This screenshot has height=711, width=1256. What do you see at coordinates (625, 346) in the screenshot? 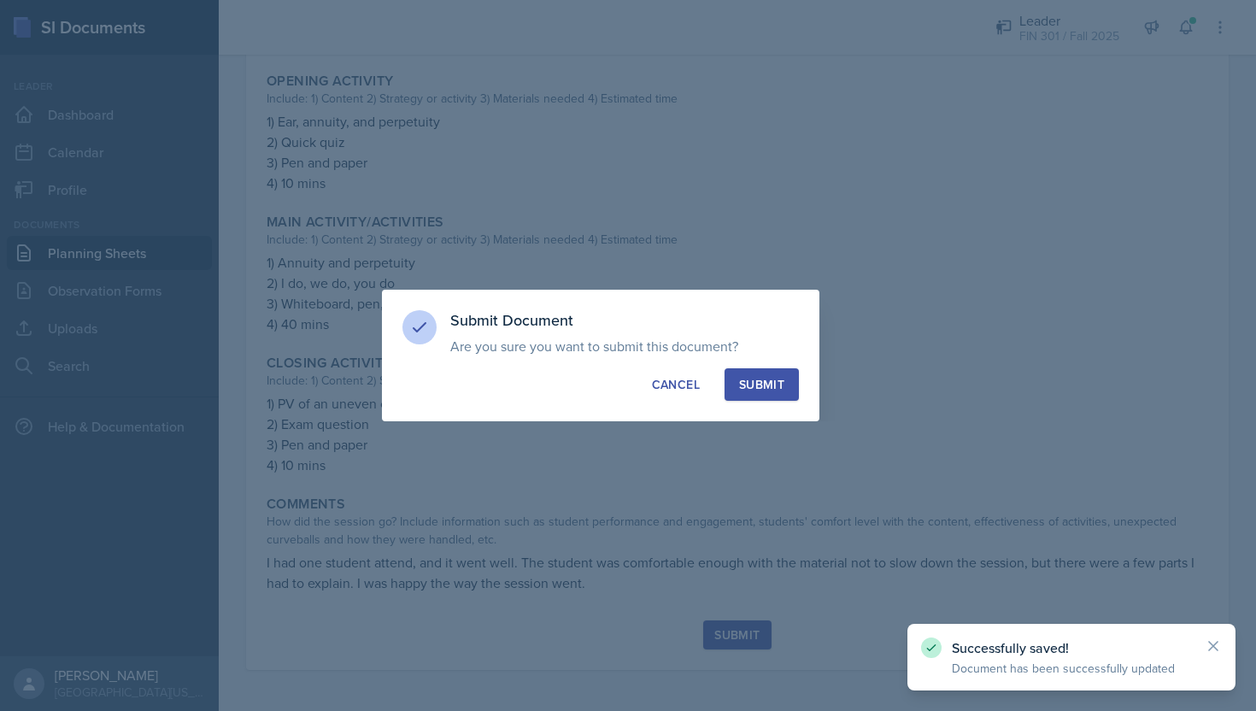
I see `p: Are you sure you want to submit this document?` at bounding box center [625, 346].